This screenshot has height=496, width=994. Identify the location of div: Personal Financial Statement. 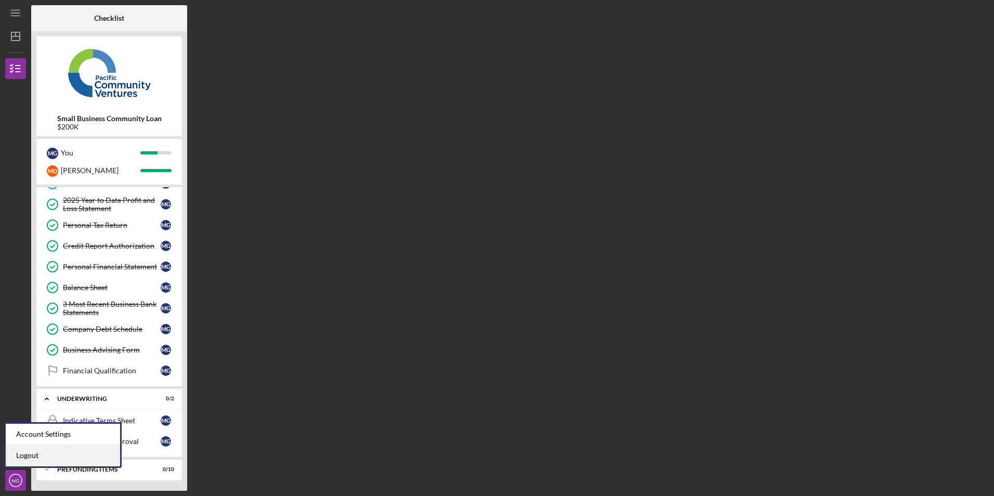
(112, 267).